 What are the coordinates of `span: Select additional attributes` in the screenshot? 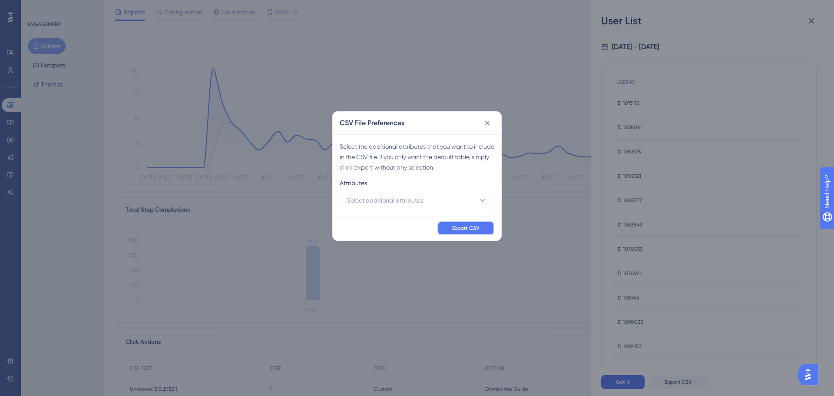 It's located at (385, 200).